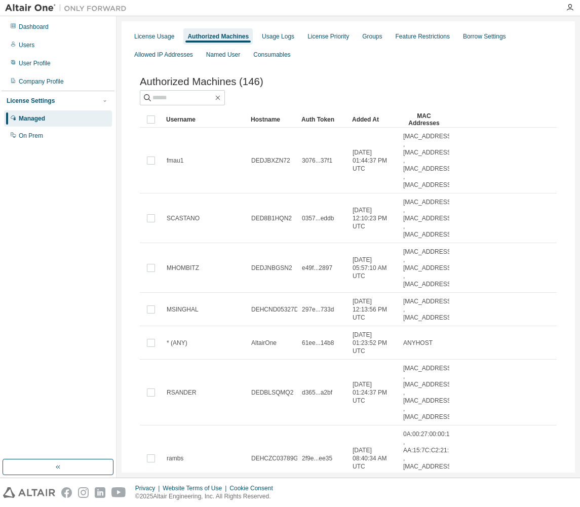 Image resolution: width=580 pixels, height=507 pixels. I want to click on img: facebook.svg, so click(66, 493).